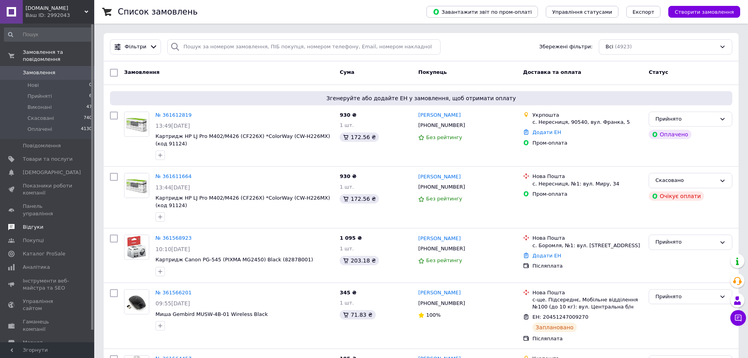 The image size is (748, 358). What do you see at coordinates (55, 8) in the screenshot?
I see `span: compshop.in.ua` at bounding box center [55, 8].